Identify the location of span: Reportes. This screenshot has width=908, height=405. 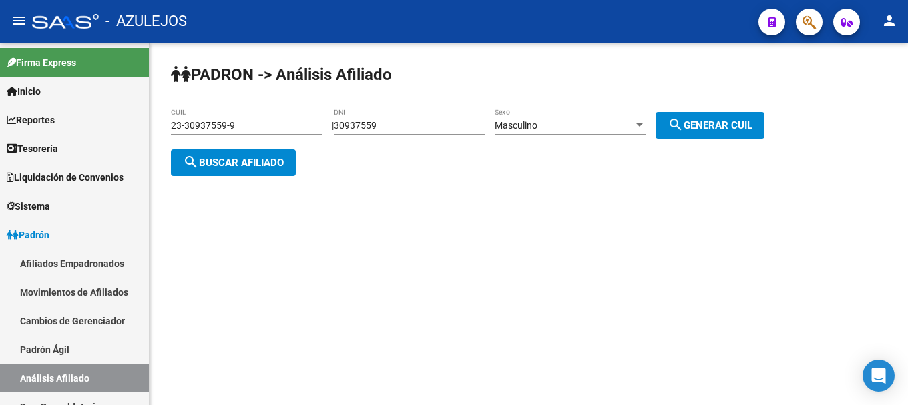
(31, 120).